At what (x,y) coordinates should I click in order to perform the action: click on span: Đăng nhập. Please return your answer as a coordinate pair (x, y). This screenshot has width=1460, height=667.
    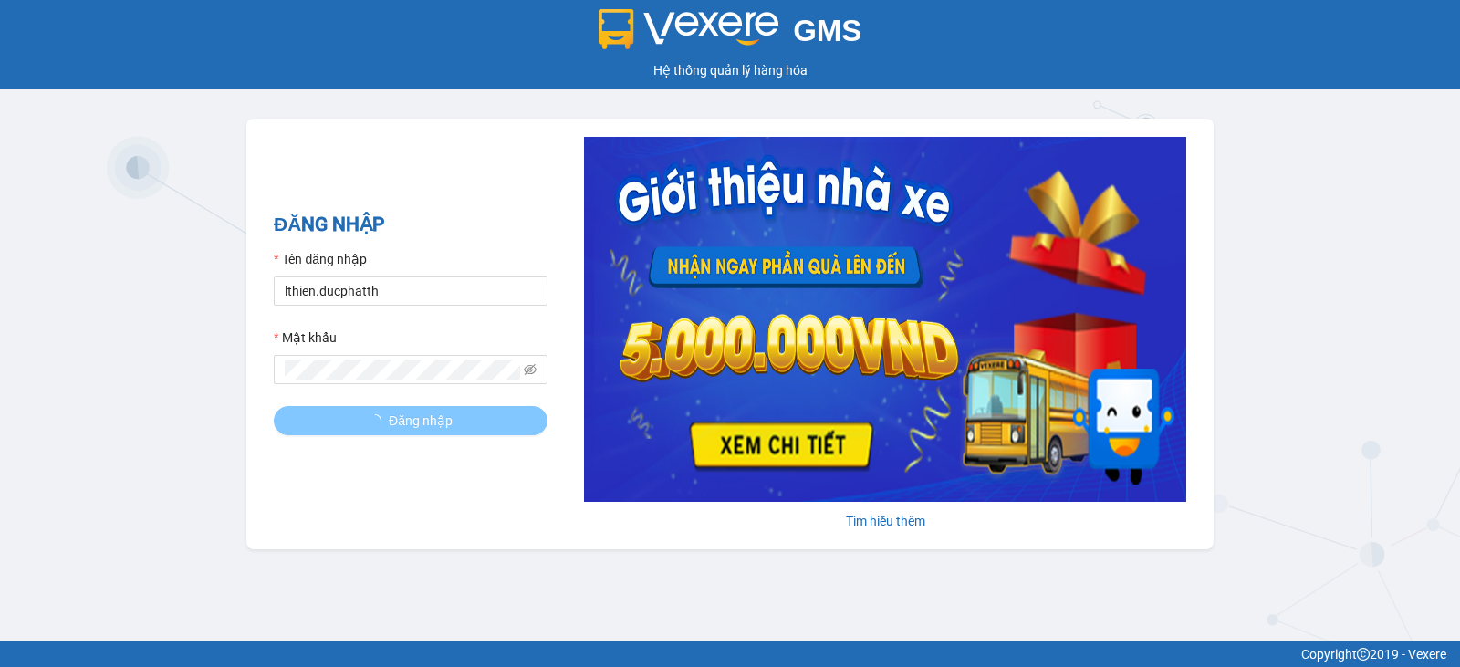
    Looking at the image, I should click on (421, 421).